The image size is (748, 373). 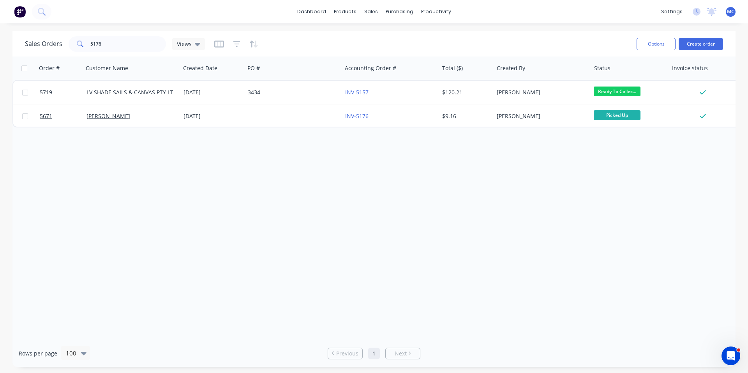 I want to click on span: Previous, so click(x=347, y=353).